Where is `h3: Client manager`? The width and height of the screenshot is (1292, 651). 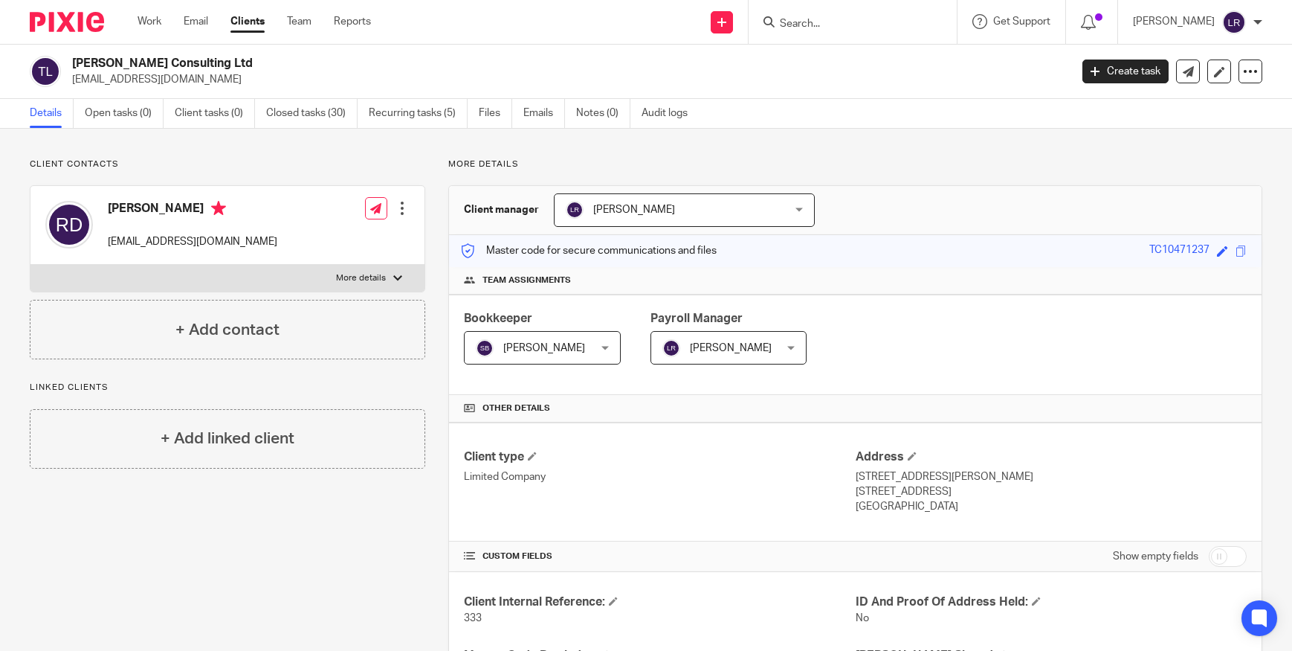 h3: Client manager is located at coordinates (501, 210).